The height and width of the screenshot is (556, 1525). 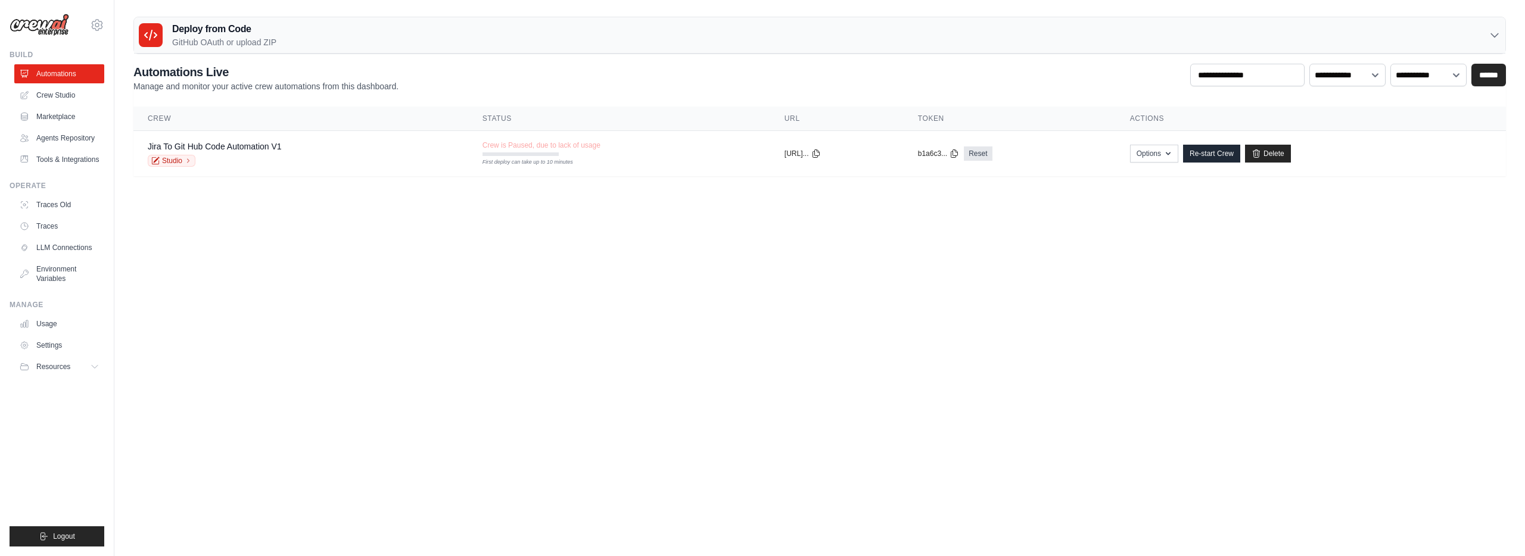 What do you see at coordinates (266, 86) in the screenshot?
I see `p: Manage and monitor your active crew automations from this dashboard.` at bounding box center [266, 86].